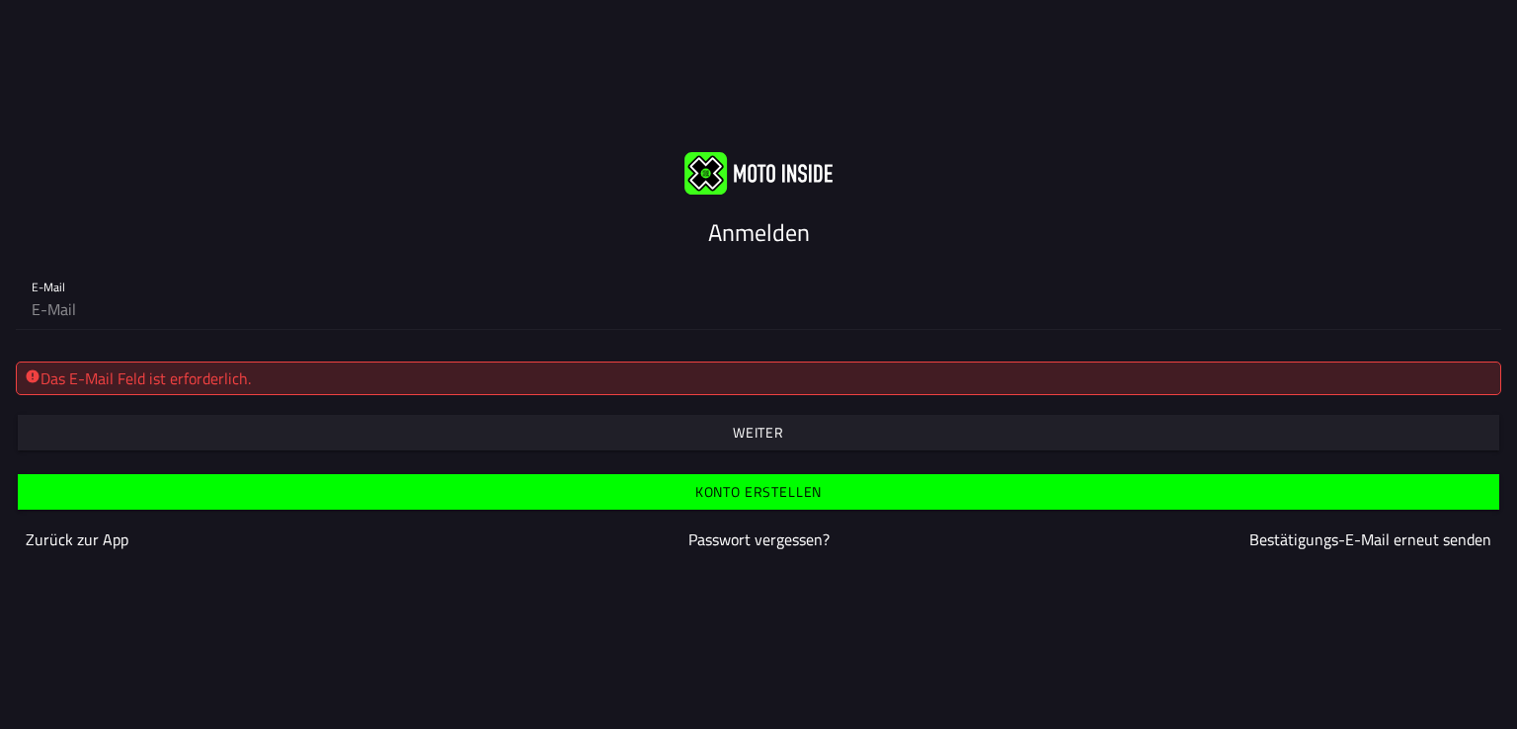  Describe the element at coordinates (758, 432) in the screenshot. I see `ion-text: Weiter` at that location.